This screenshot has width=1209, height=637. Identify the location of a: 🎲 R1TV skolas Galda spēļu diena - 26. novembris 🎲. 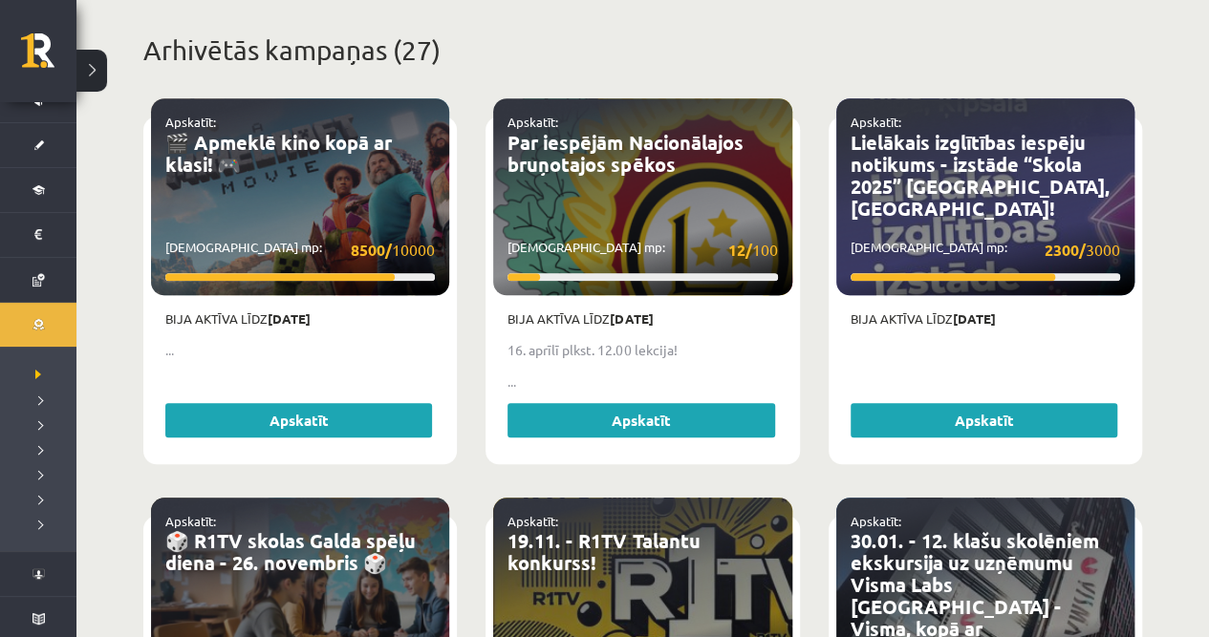
(290, 551).